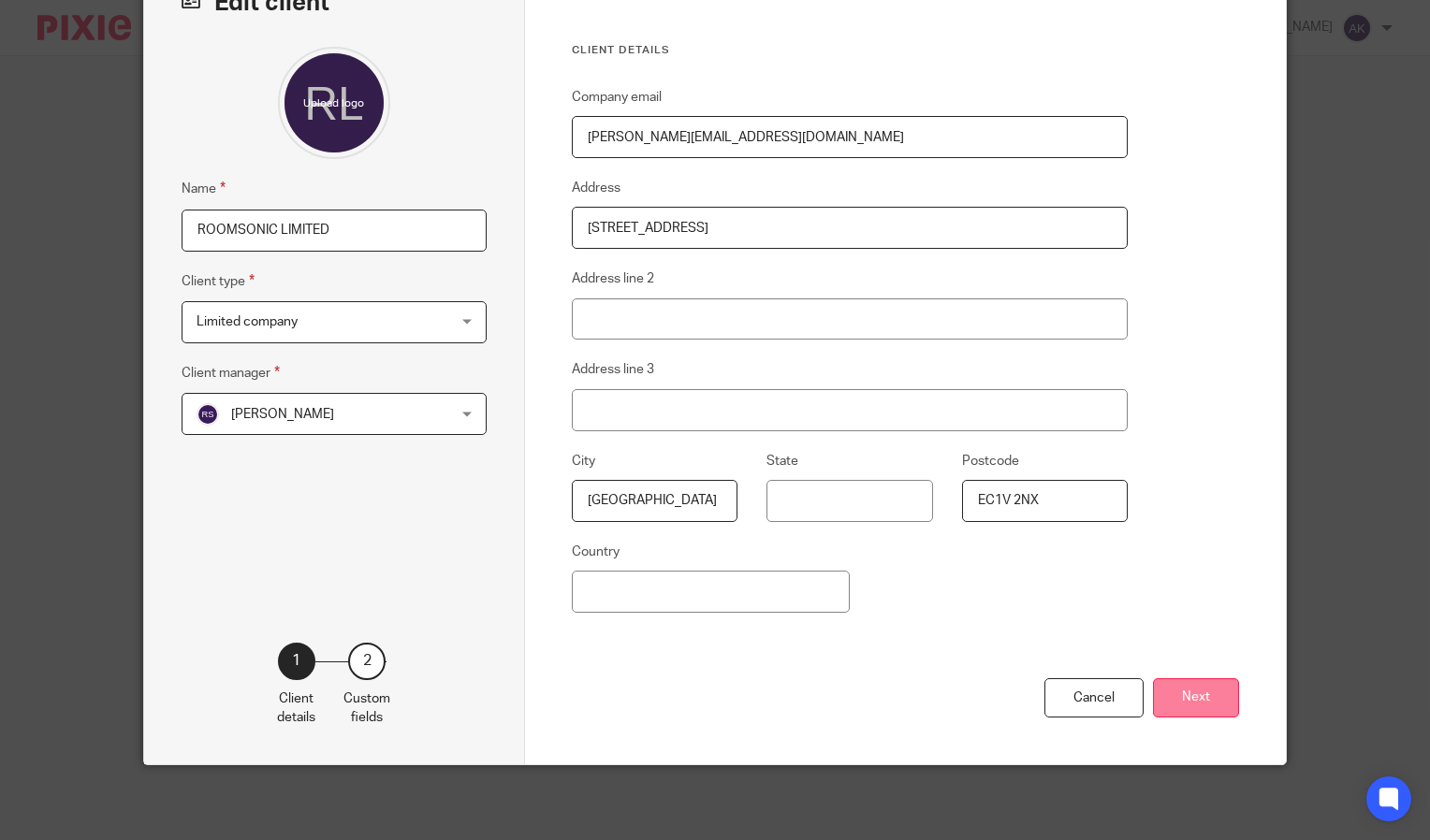  What do you see at coordinates (230, 373) in the screenshot?
I see `label: Client manager` at bounding box center [230, 373].